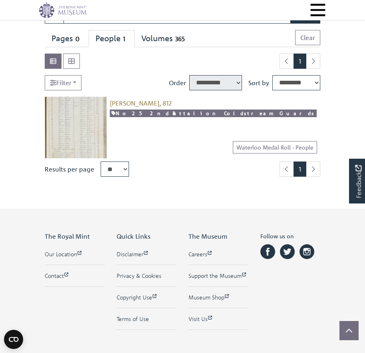 The width and height of the screenshot is (365, 353). Describe the element at coordinates (14, 339) in the screenshot. I see `button: Open CMP widget` at that location.